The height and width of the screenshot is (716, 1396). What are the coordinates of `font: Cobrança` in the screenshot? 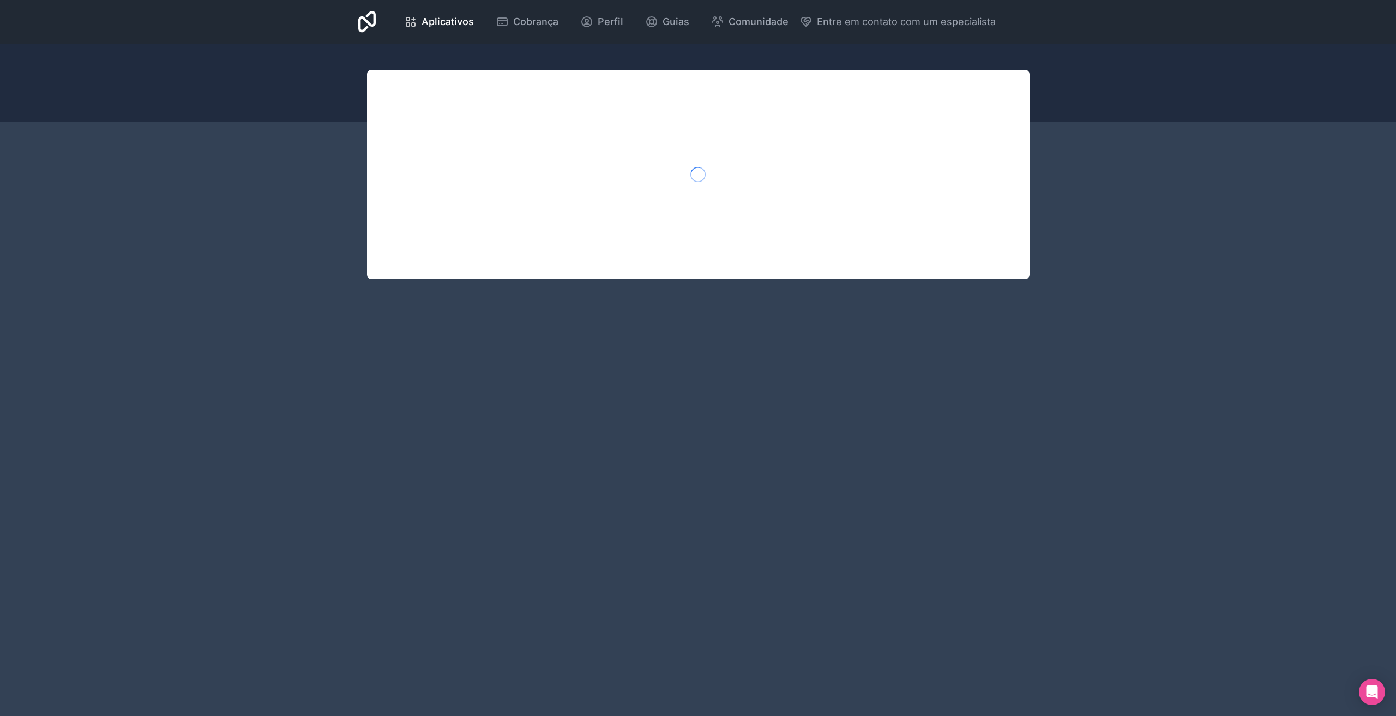 It's located at (536, 21).